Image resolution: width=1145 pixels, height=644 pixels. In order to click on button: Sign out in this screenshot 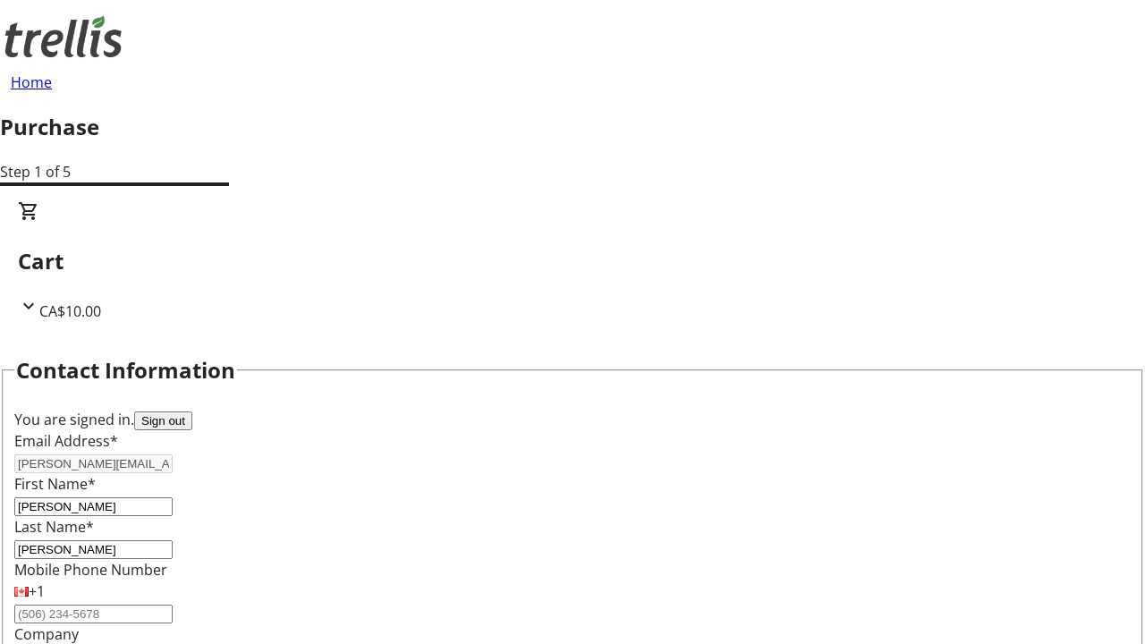, I will do `click(163, 420)`.